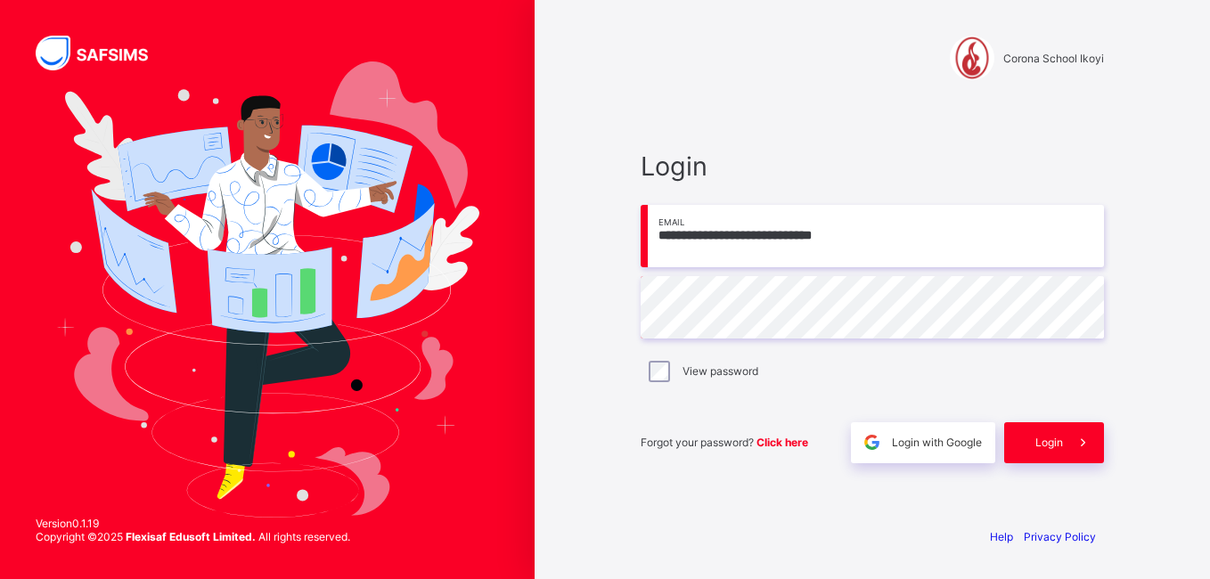 This screenshot has width=1210, height=579. I want to click on span: Forgot your password?, so click(725, 442).